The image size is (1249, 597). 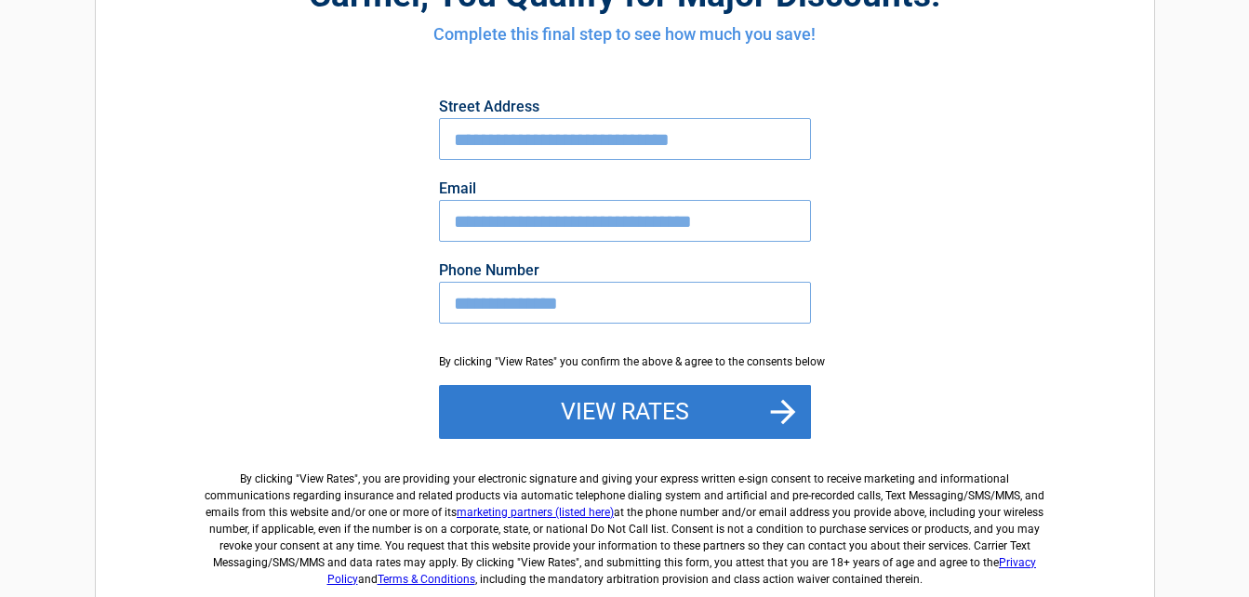 I want to click on label: Phone Number, so click(x=625, y=271).